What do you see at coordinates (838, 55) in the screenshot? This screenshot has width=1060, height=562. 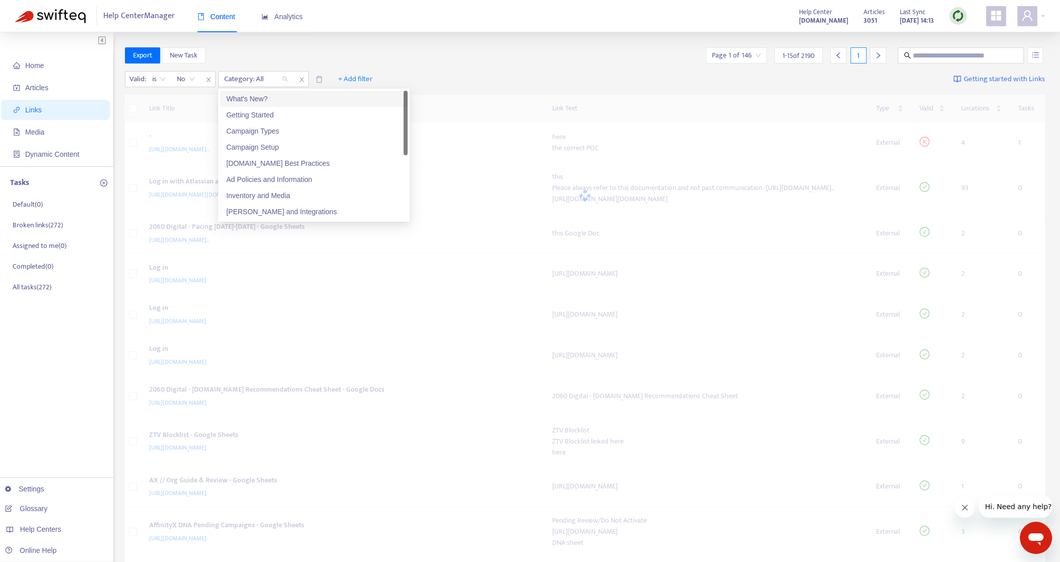 I see `span: left` at bounding box center [838, 55].